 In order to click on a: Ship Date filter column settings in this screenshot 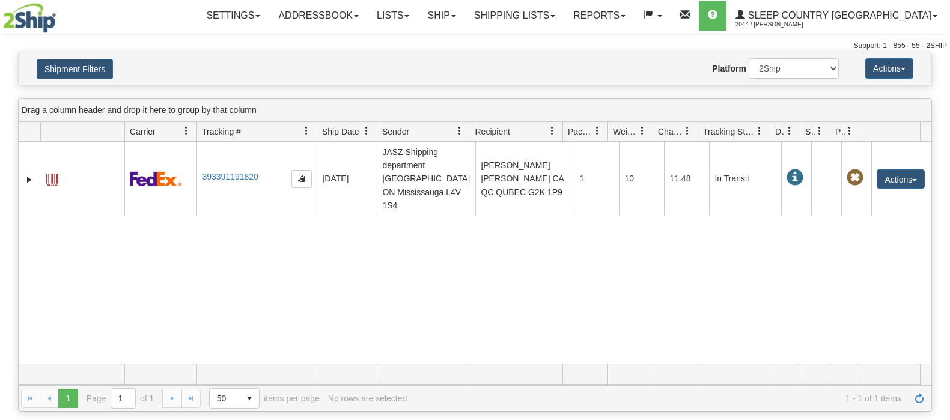, I will do `click(367, 131)`.